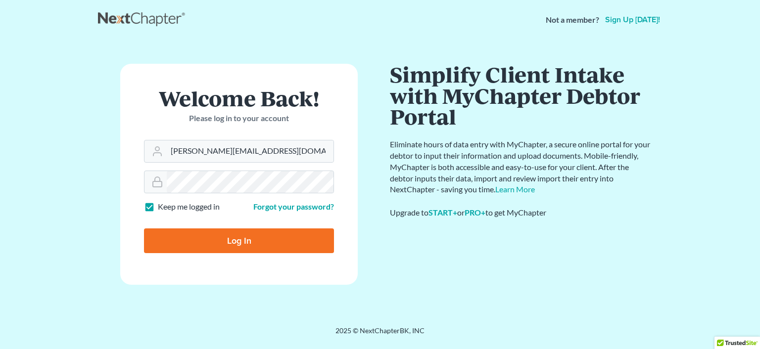 This screenshot has width=760, height=349. I want to click on a: Learn More, so click(515, 189).